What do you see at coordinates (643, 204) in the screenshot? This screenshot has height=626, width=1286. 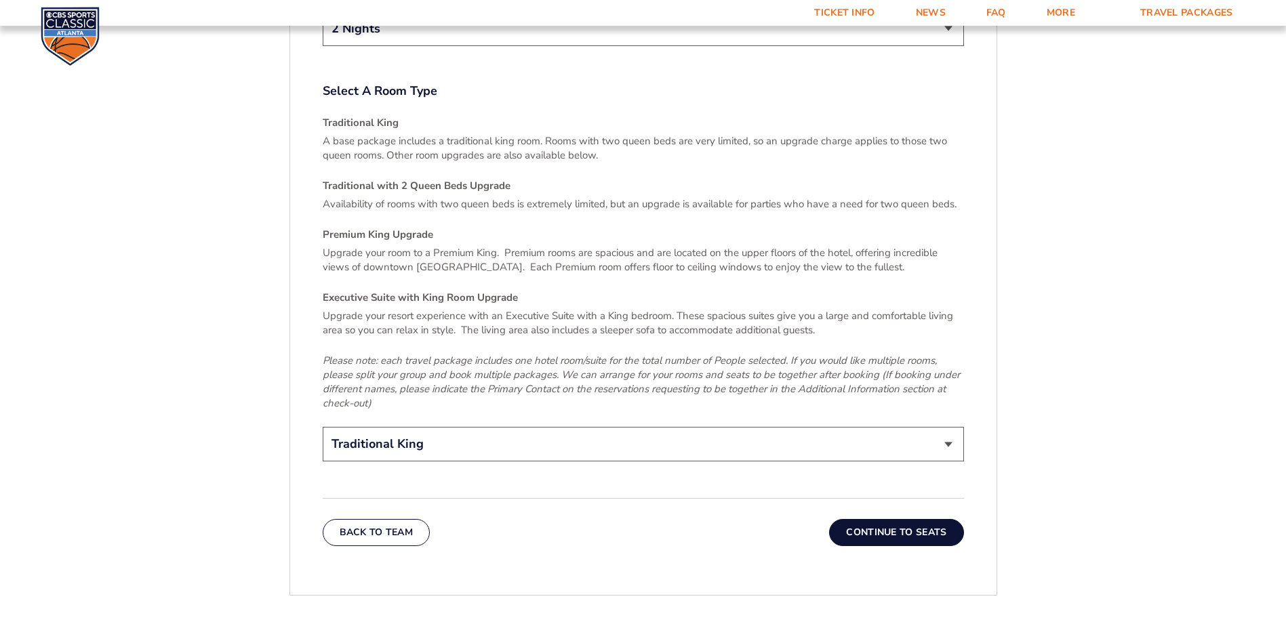 I see `p: Availability of rooms with two queen beds is extremely limited, but an upgrade is available for p...` at bounding box center [643, 204].